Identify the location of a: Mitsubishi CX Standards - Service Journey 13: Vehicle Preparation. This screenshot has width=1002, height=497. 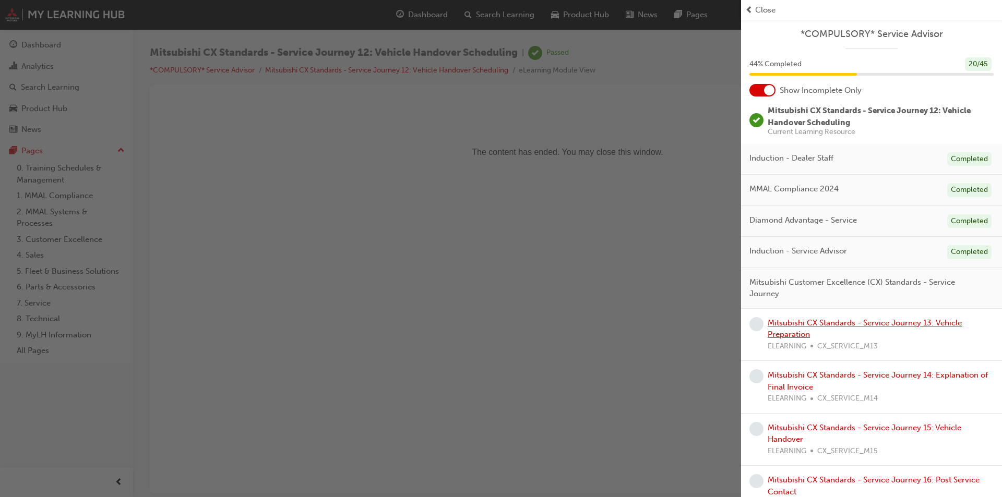
(865, 329).